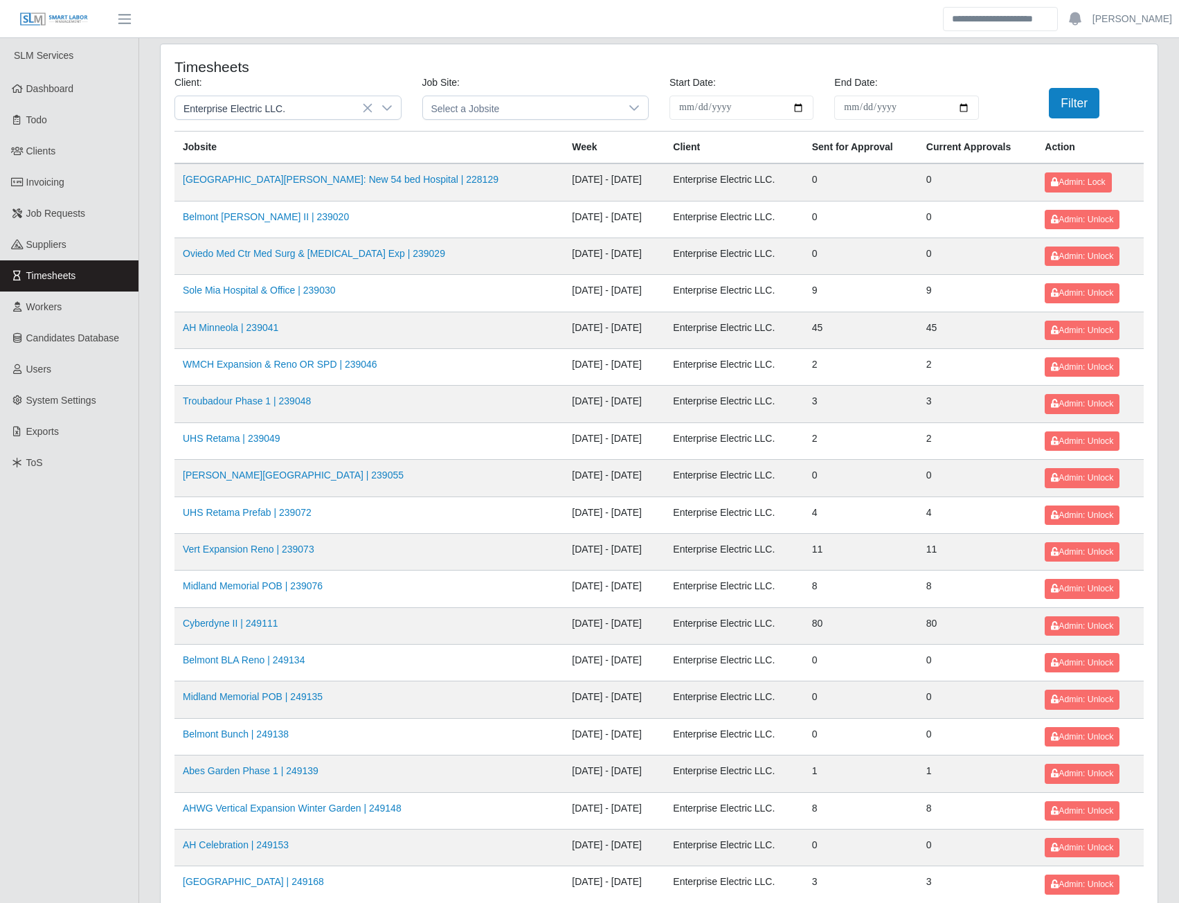 The image size is (1179, 903). I want to click on th: Week, so click(614, 147).